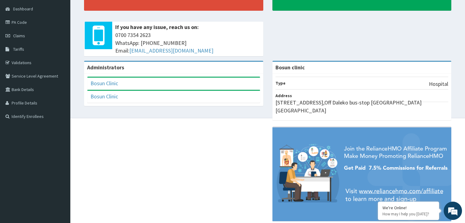 The width and height of the screenshot is (465, 223). What do you see at coordinates (106, 67) in the screenshot?
I see `b: Administrators` at bounding box center [106, 67].